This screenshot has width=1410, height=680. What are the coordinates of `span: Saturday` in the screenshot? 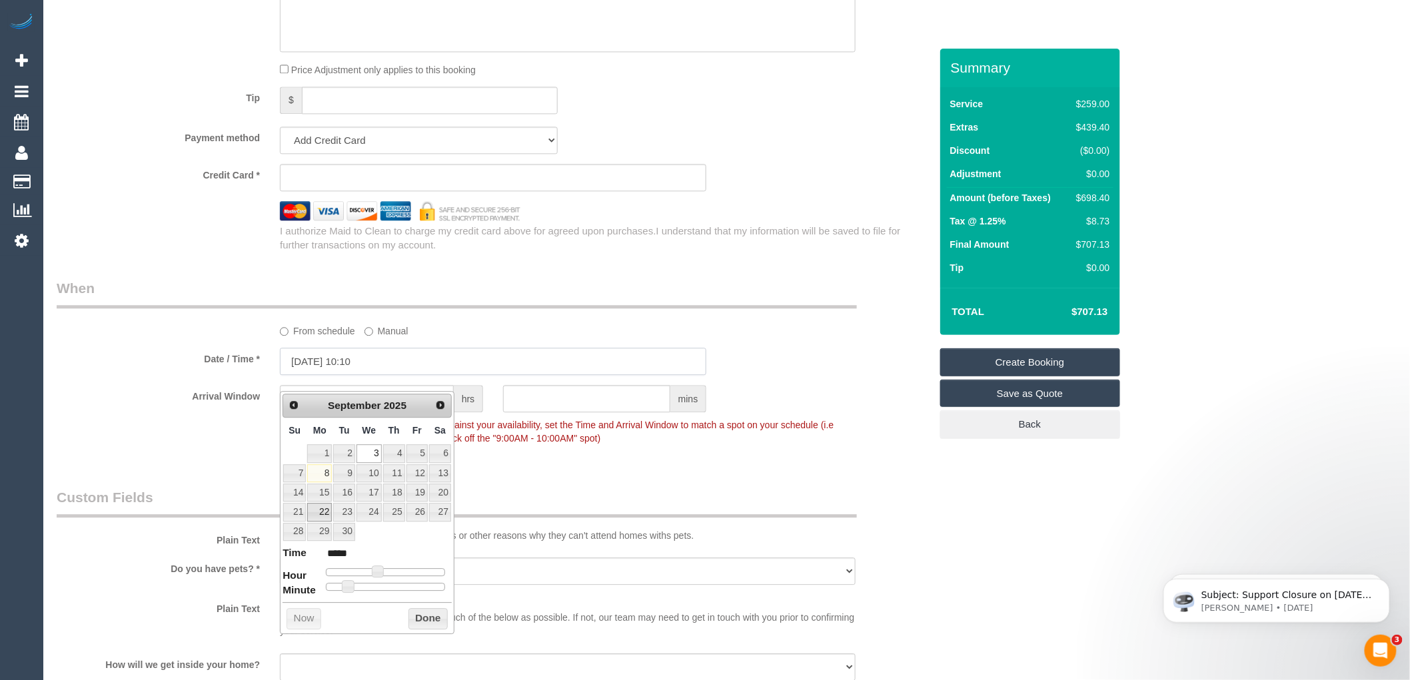 It's located at (440, 430).